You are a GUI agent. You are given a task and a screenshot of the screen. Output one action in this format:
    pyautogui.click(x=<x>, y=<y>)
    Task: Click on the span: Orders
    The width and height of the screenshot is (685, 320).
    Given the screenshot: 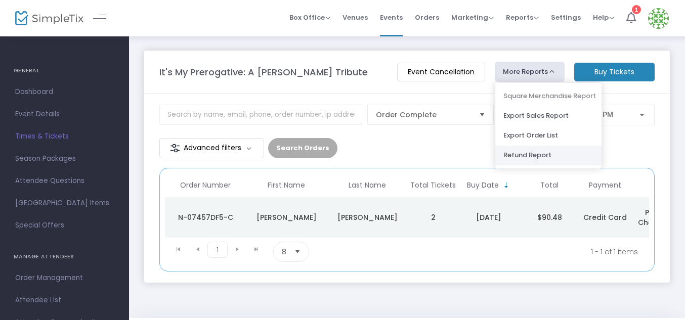 What is the action you would take?
    pyautogui.click(x=427, y=17)
    